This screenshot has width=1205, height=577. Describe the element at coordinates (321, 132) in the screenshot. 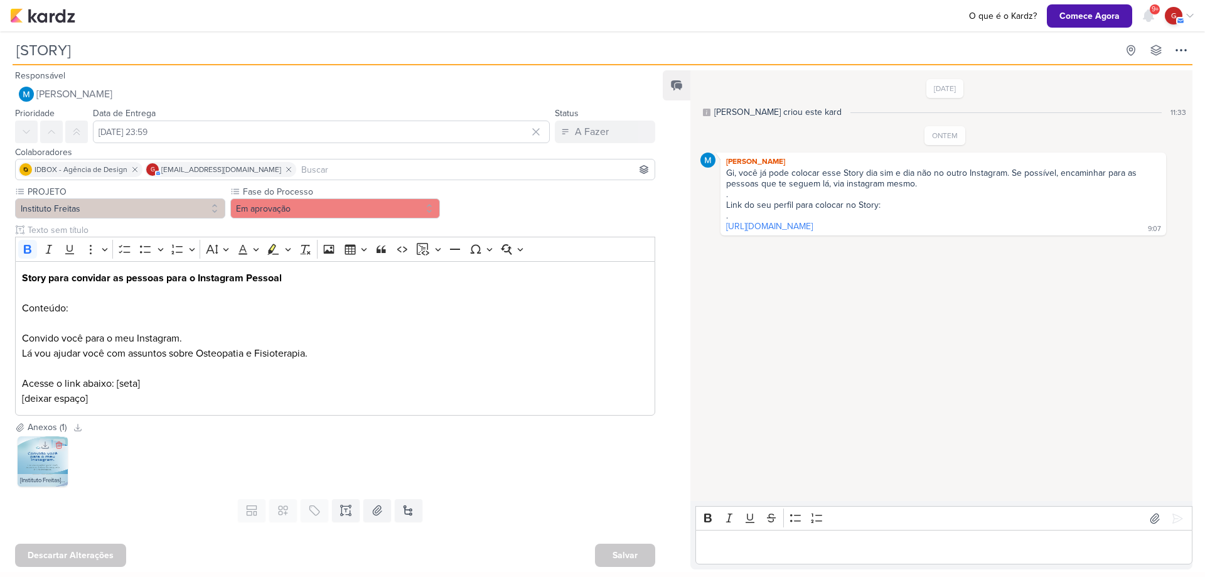

I see `input: Select a date` at that location.